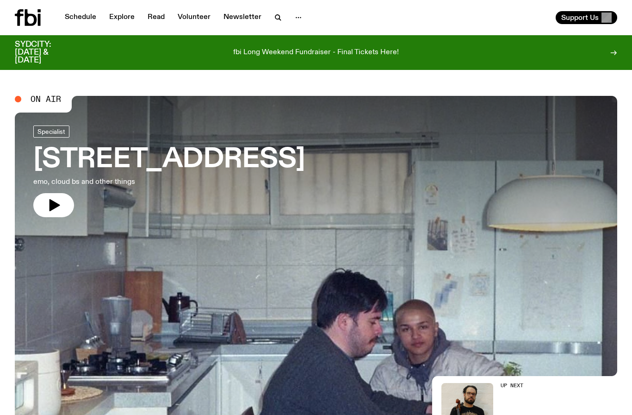 The height and width of the screenshot is (415, 632). I want to click on a: Specialist, so click(51, 131).